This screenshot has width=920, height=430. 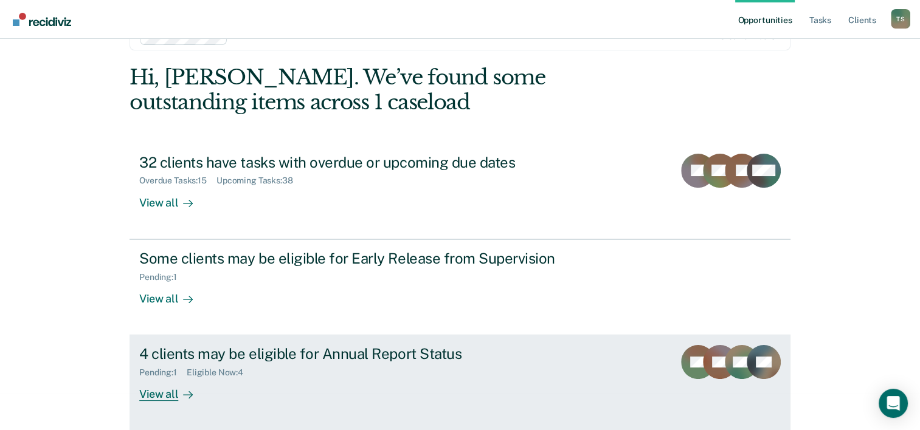 What do you see at coordinates (219, 373) in the screenshot?
I see `div: Eligible Now : 4` at bounding box center [219, 373].